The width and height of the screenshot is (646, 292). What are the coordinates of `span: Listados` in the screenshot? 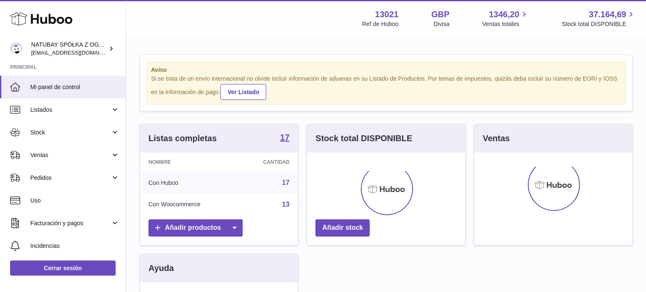 It's located at (70, 110).